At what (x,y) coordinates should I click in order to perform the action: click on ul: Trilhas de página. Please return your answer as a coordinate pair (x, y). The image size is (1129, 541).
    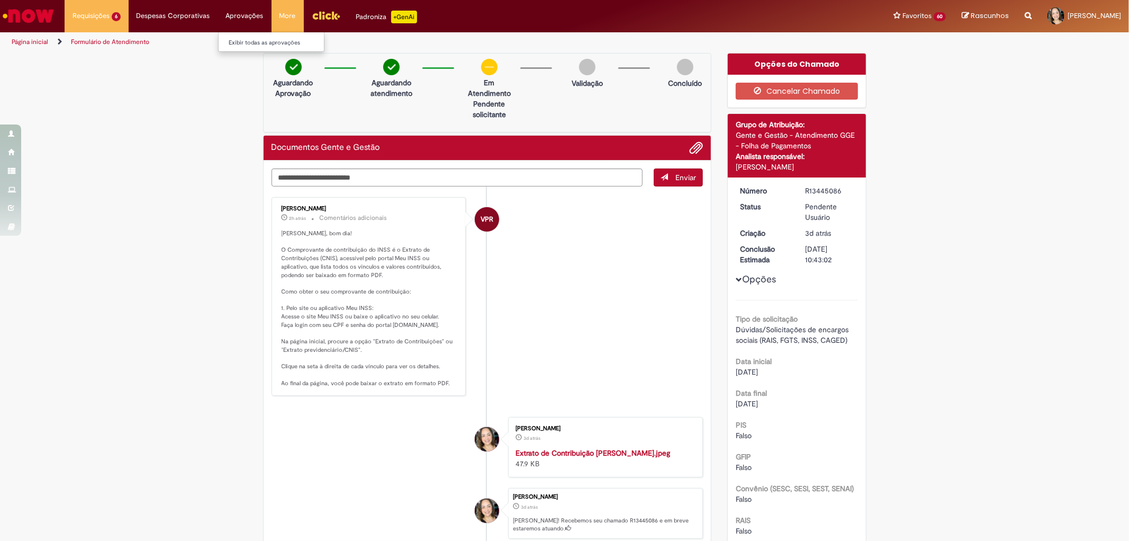
    Looking at the image, I should click on (376, 42).